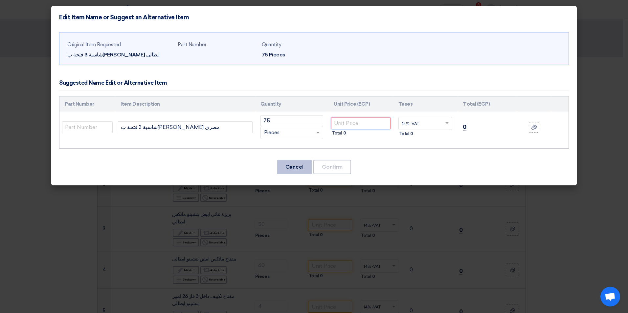  I want to click on input: Part Number, so click(87, 127).